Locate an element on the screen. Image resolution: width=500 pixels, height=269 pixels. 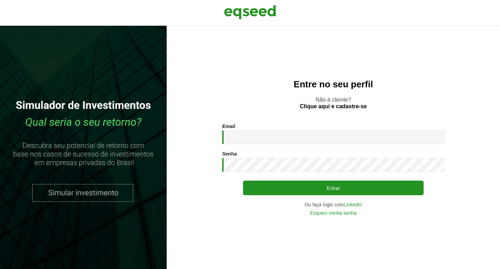
h2: Entre no seu perfil is located at coordinates (334, 84).